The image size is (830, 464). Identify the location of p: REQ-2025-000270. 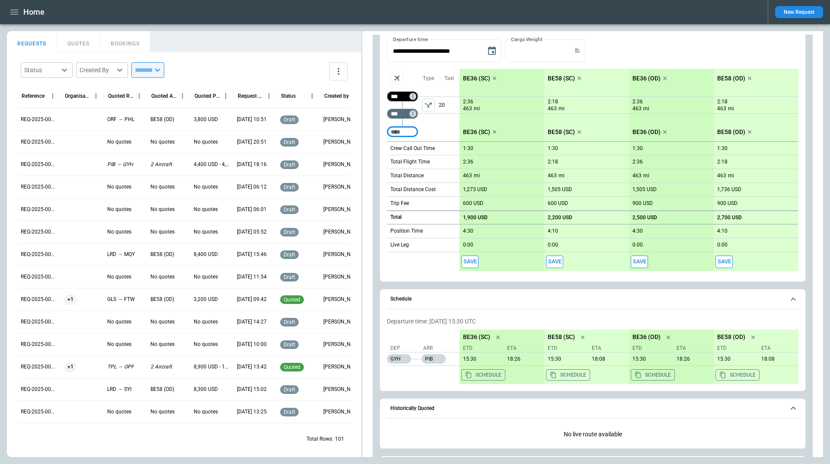
(39, 321).